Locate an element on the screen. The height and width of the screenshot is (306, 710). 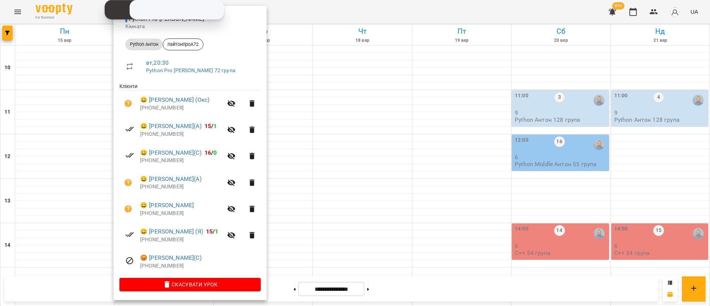
span: 0 is located at coordinates (215, 152).